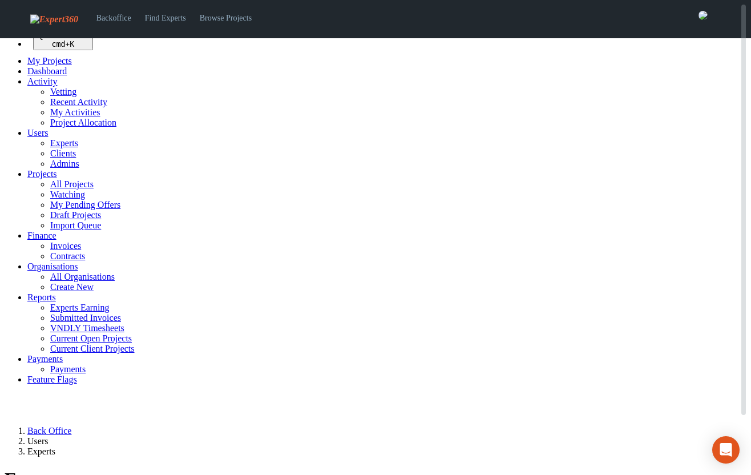 The height and width of the screenshot is (475, 751). What do you see at coordinates (63, 40) in the screenshot?
I see `button: Quick search... cmd+K` at bounding box center [63, 40].